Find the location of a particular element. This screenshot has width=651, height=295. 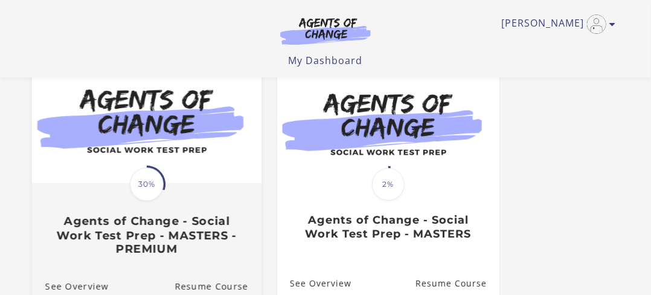

span: 30% is located at coordinates (147, 184).